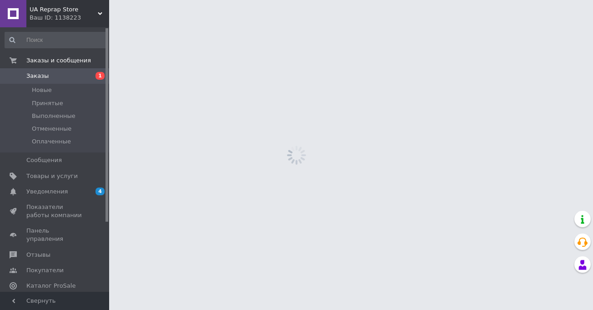 This screenshot has height=310, width=593. I want to click on span: Принятые, so click(47, 103).